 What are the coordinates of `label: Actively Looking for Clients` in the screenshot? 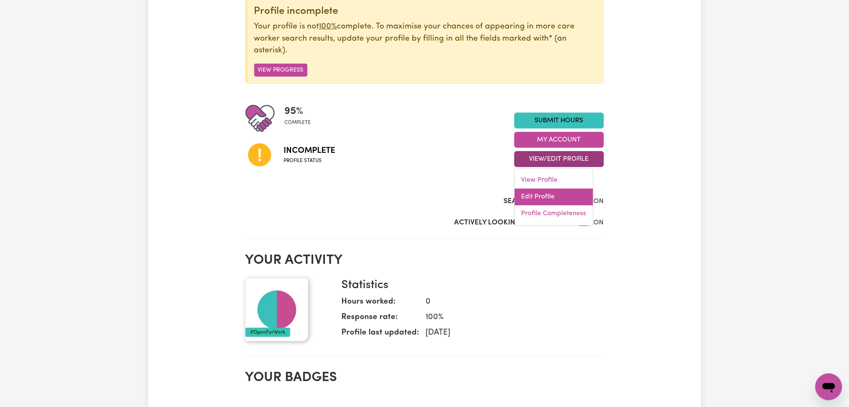 It's located at (510, 223).